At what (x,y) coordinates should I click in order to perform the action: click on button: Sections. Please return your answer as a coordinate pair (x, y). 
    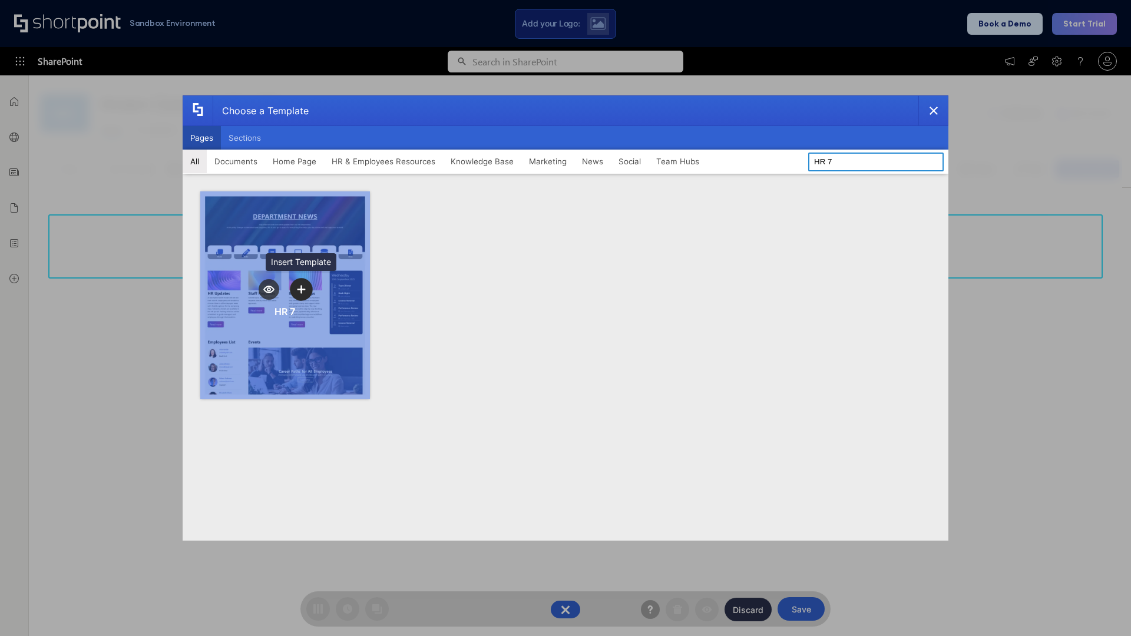
    Looking at the image, I should click on (244, 138).